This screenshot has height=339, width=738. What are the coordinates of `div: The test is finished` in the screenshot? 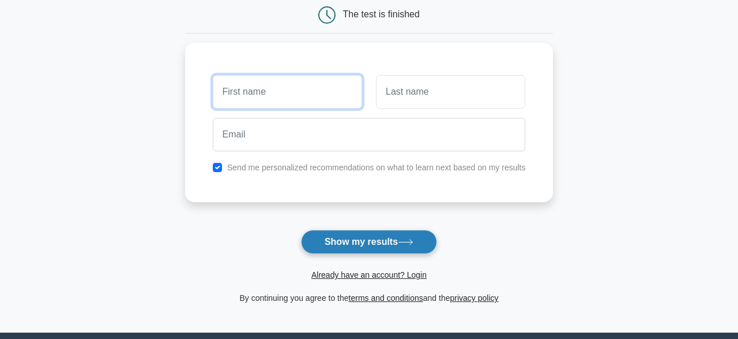 It's located at (381, 14).